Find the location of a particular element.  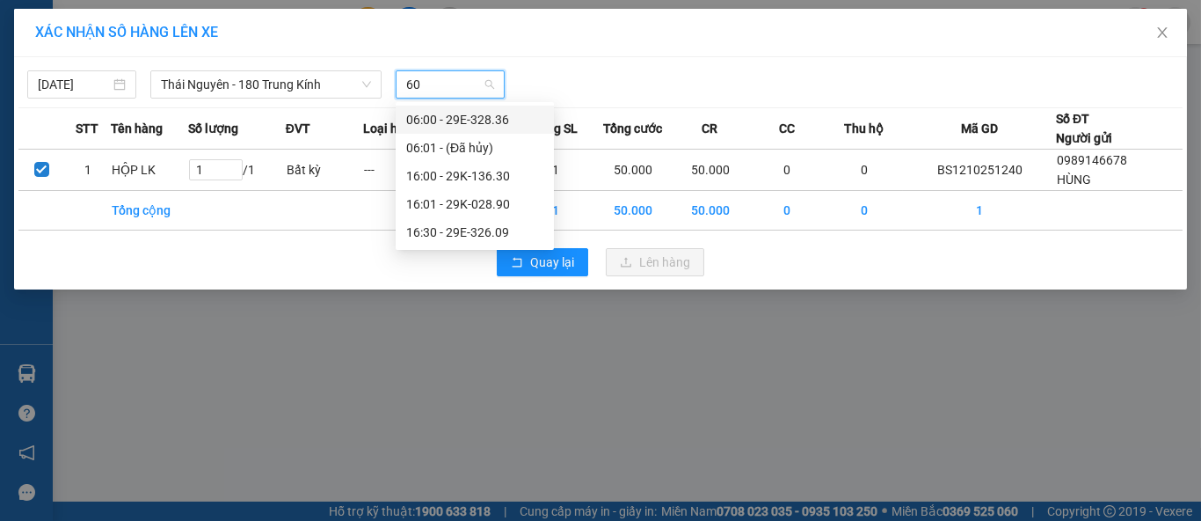

td: Bất kỳ is located at coordinates (324, 170).